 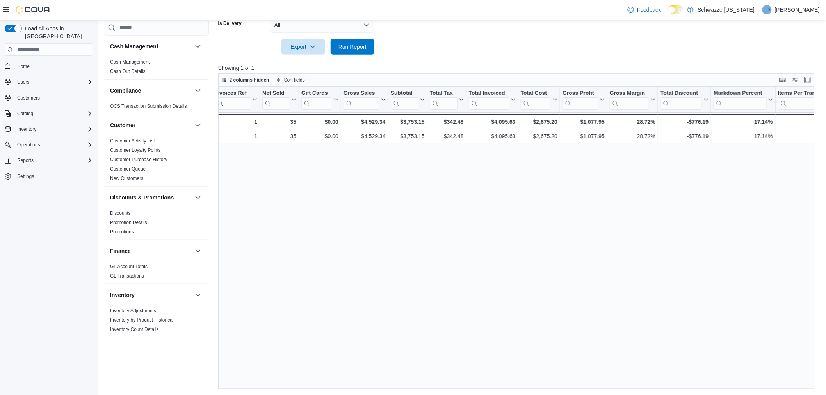 I want to click on span: Cash Management, so click(x=130, y=62).